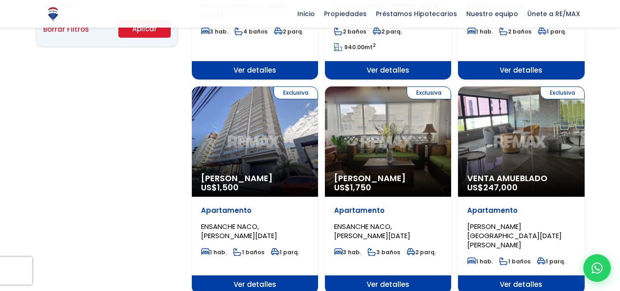  I want to click on button: Aplicar, so click(145, 29).